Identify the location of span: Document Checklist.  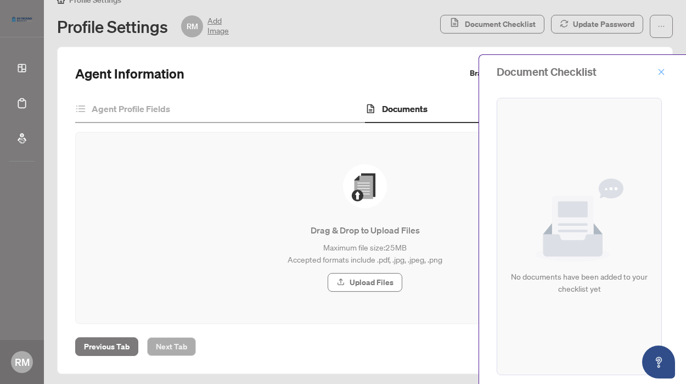
(500, 24).